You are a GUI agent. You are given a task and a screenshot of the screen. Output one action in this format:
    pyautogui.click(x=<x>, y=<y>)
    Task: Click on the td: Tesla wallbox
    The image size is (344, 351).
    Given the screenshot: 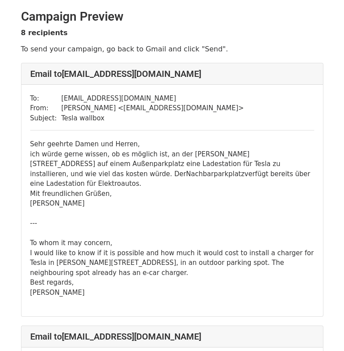 What is the action you would take?
    pyautogui.click(x=153, y=118)
    